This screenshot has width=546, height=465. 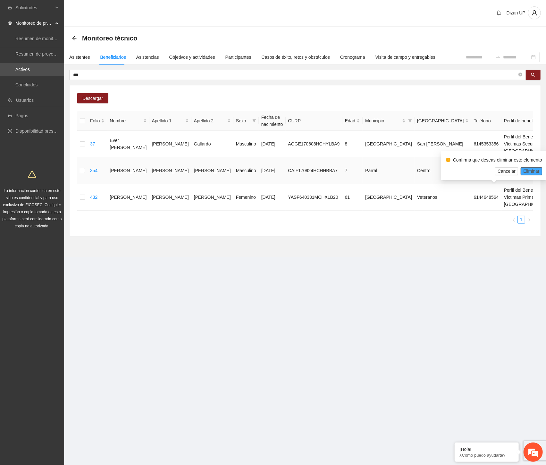 What do you see at coordinates (443, 121) in the screenshot?
I see `th: Colonia` at bounding box center [443, 121].